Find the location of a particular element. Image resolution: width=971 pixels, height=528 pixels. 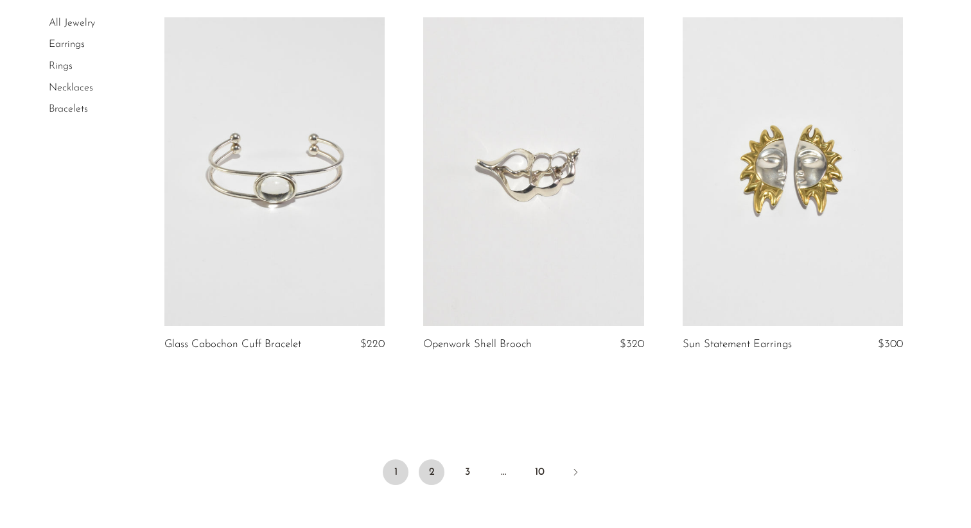

span: 1 is located at coordinates (395, 472).